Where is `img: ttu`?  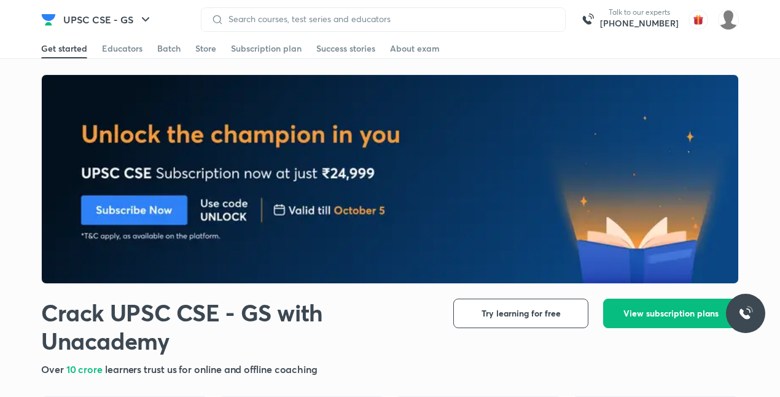
img: ttu is located at coordinates (745, 313).